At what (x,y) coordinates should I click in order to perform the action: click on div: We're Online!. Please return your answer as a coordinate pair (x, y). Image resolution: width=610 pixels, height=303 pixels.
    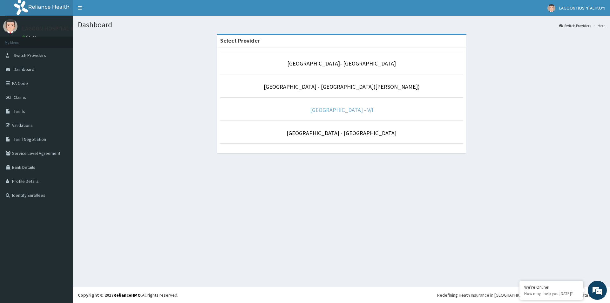
    Looking at the image, I should click on (551, 287).